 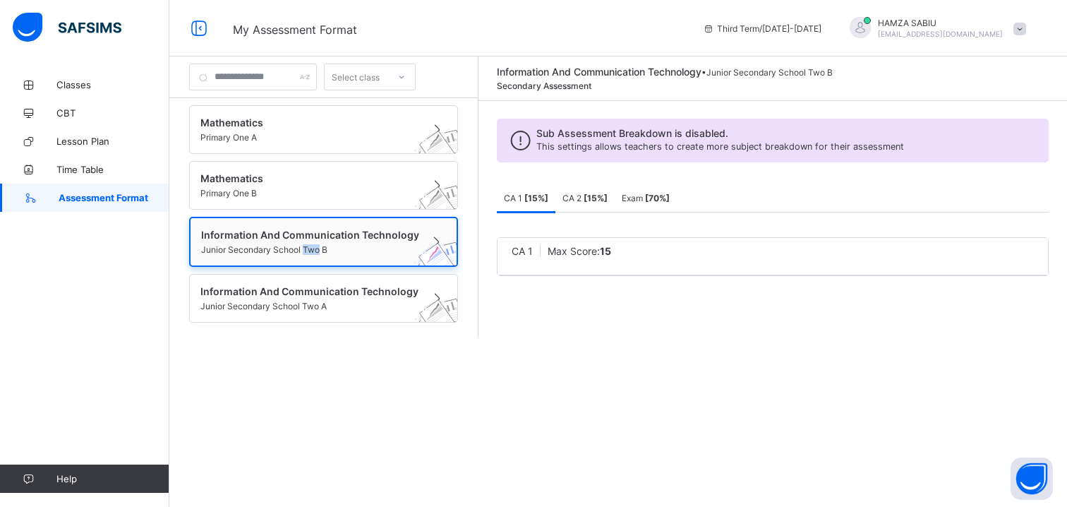 I want to click on span: Classes, so click(x=113, y=85).